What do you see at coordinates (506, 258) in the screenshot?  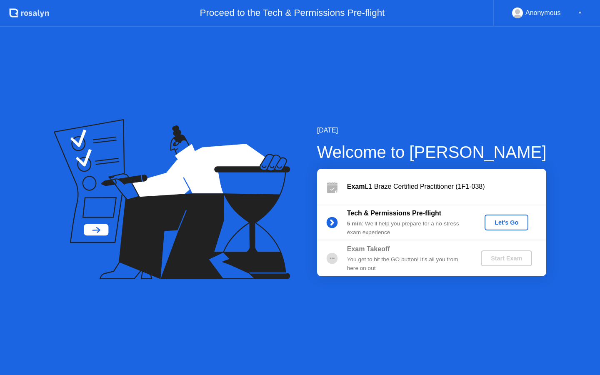 I see `div: Start Exam` at bounding box center [506, 258].